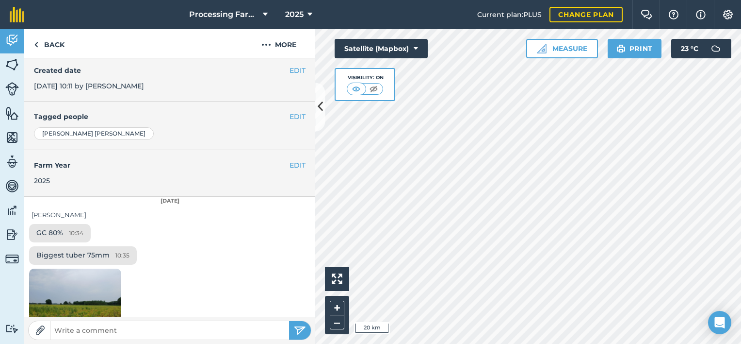  What do you see at coordinates (76, 233) in the screenshot?
I see `span: 10:34` at bounding box center [76, 233].